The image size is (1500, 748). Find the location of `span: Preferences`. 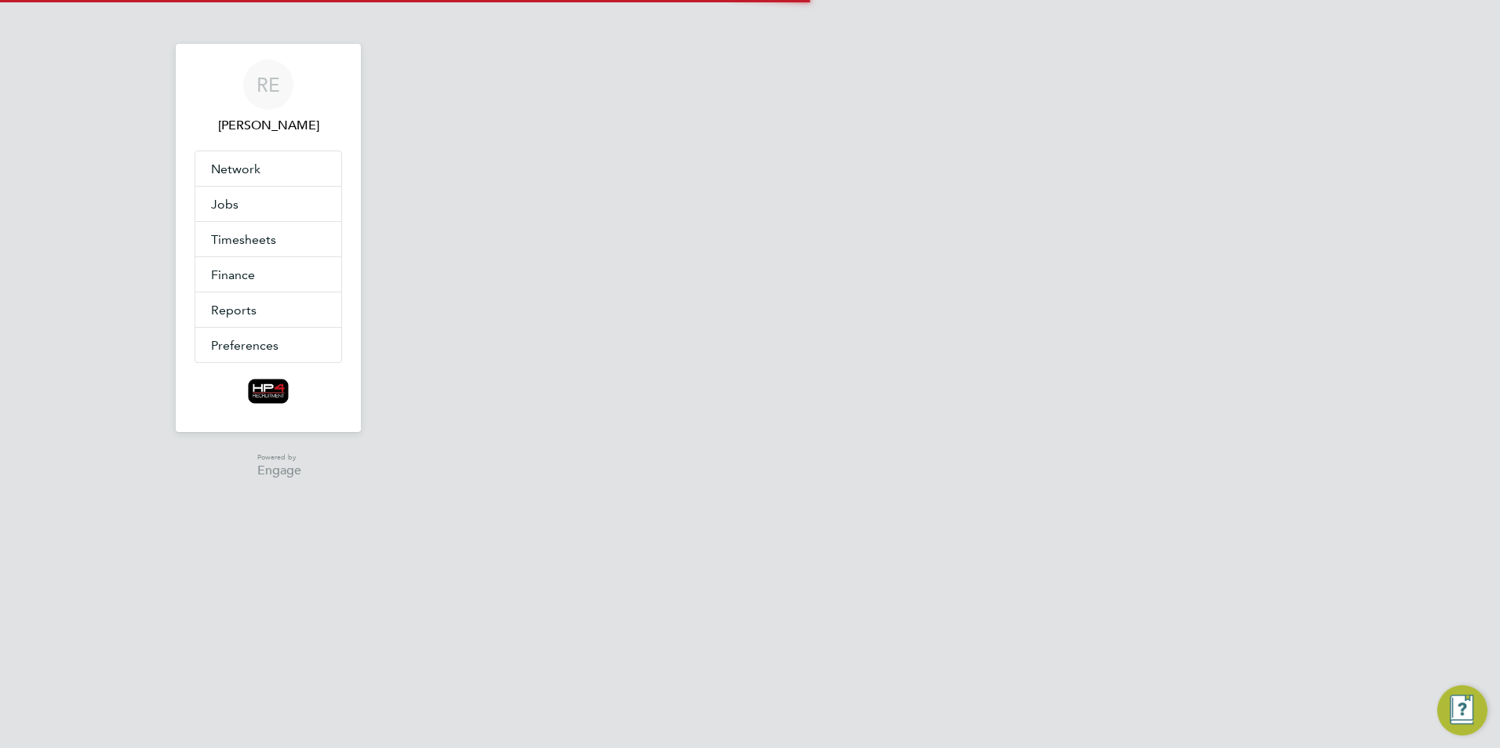

span: Preferences is located at coordinates (245, 345).